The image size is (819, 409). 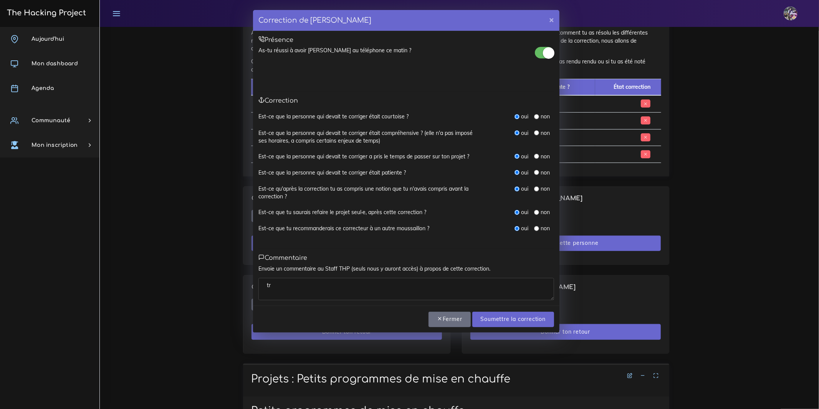 I want to click on p: Envoie un commentaire au Staff THP (seuls nous y auront accès) à propos de cette correction., so click(x=406, y=268).